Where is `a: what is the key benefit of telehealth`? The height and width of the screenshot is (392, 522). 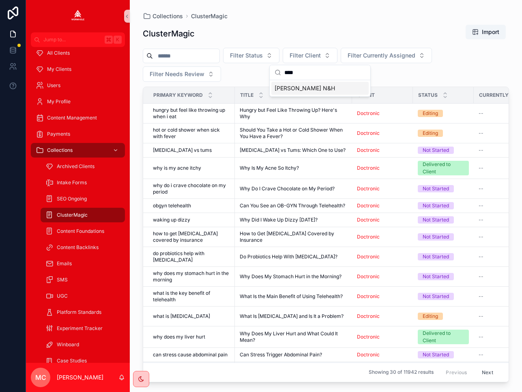 a: what is the key benefit of telehealth is located at coordinates (191, 297).